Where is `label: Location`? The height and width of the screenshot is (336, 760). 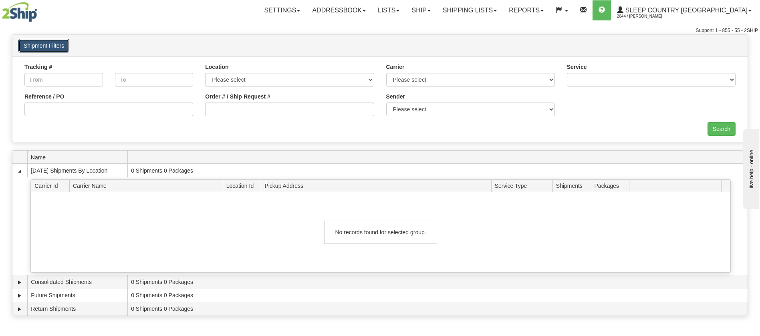
label: Location is located at coordinates (217, 67).